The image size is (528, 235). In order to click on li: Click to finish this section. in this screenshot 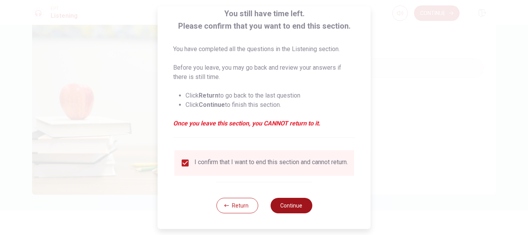, I will do `click(270, 105)`.